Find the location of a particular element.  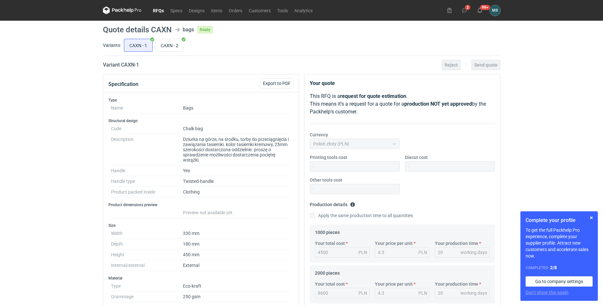

span: Send quote is located at coordinates (486, 65).